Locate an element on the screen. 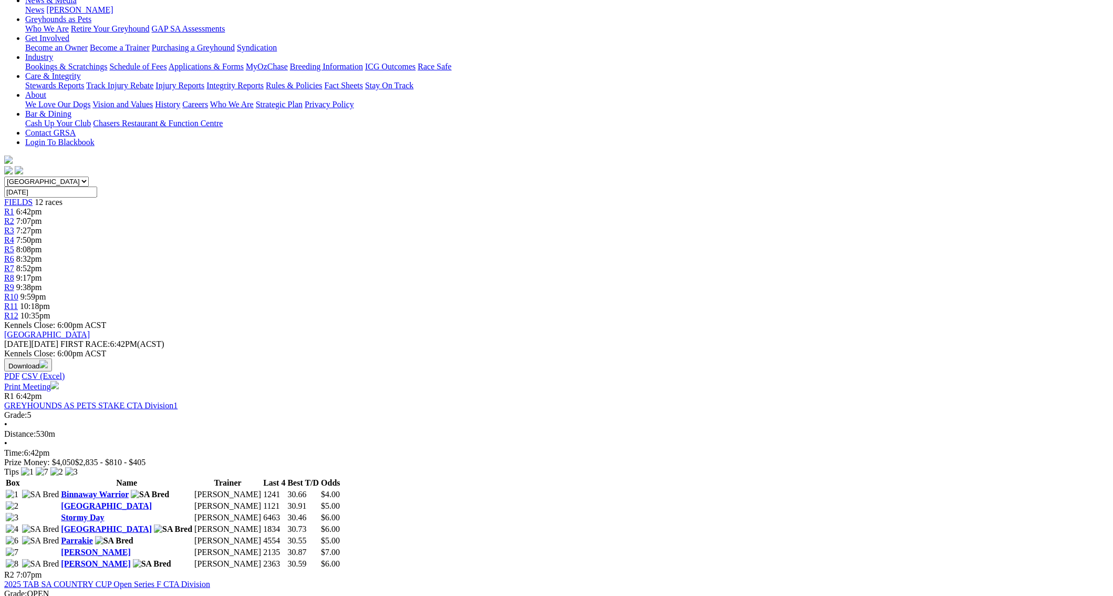 This screenshot has width=1113, height=596. th: Trainer is located at coordinates (228, 483).